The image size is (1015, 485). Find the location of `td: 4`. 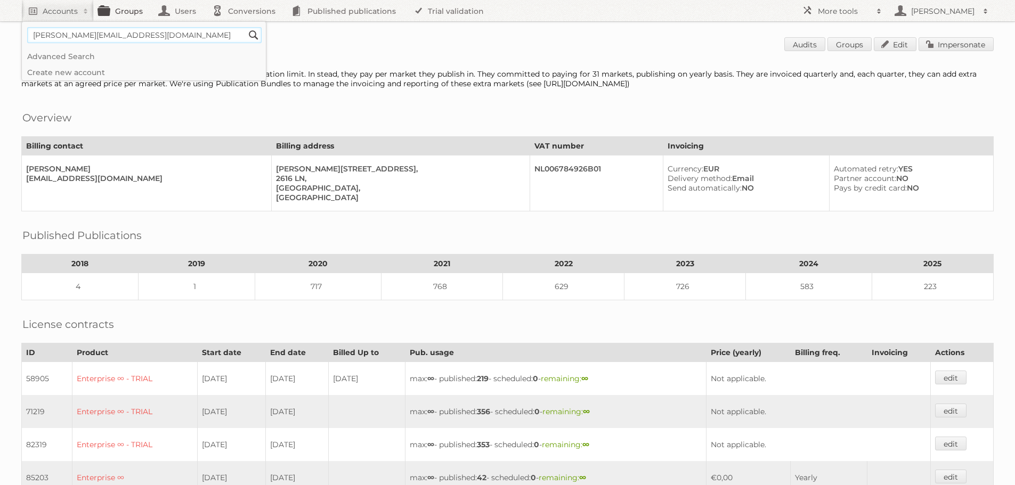

td: 4 is located at coordinates (80, 287).